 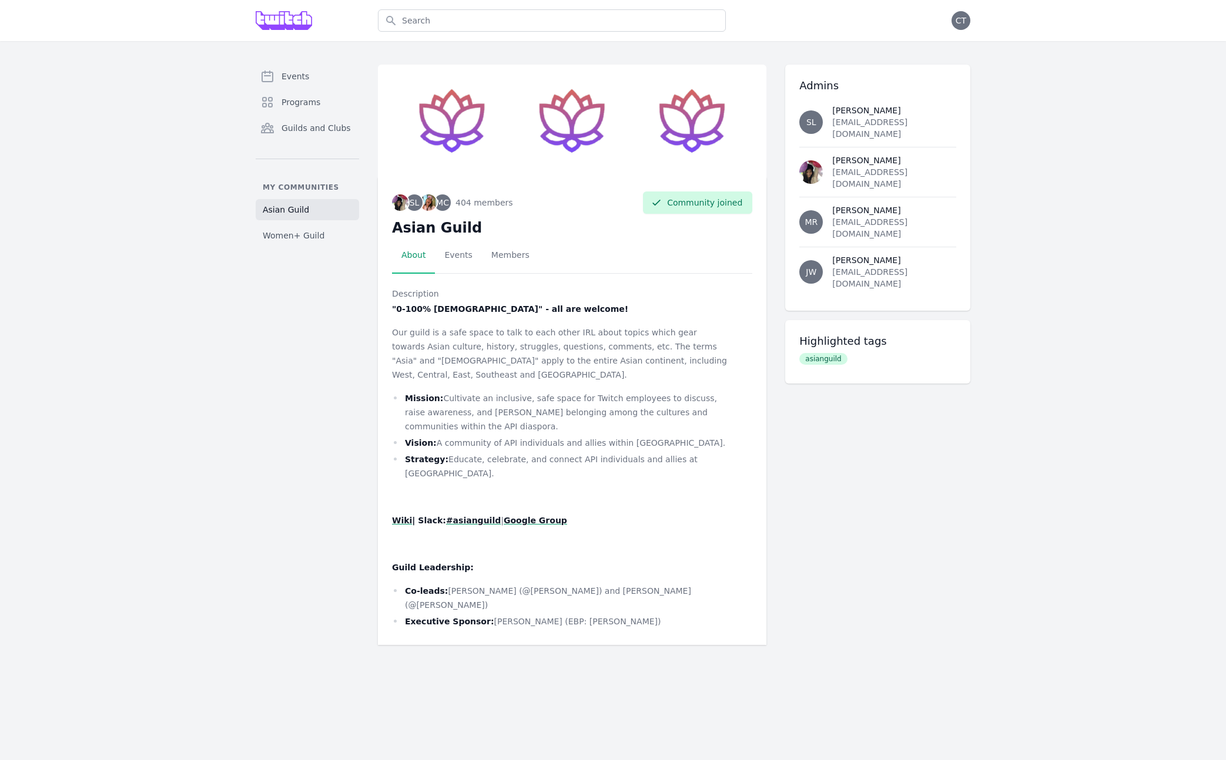 What do you see at coordinates (877, 341) in the screenshot?
I see `h3: Highlighted tags` at bounding box center [877, 341].